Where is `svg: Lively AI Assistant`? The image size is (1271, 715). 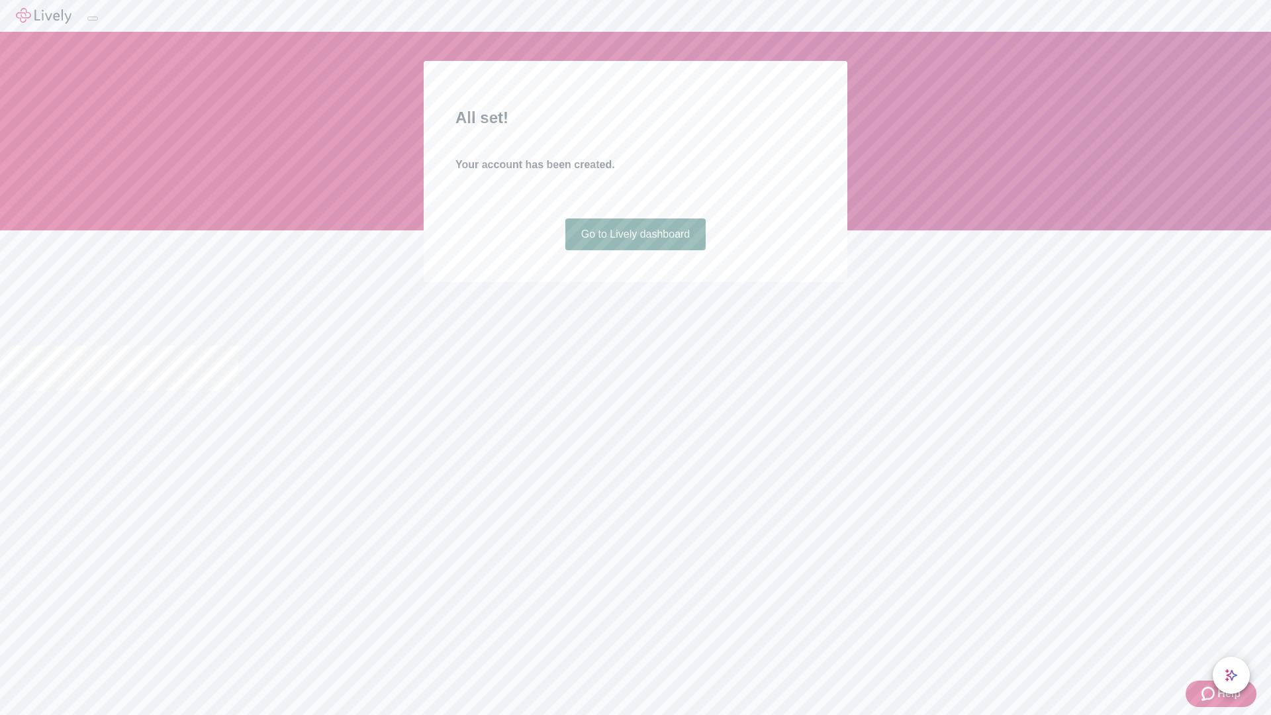 svg: Lively AI Assistant is located at coordinates (1232, 675).